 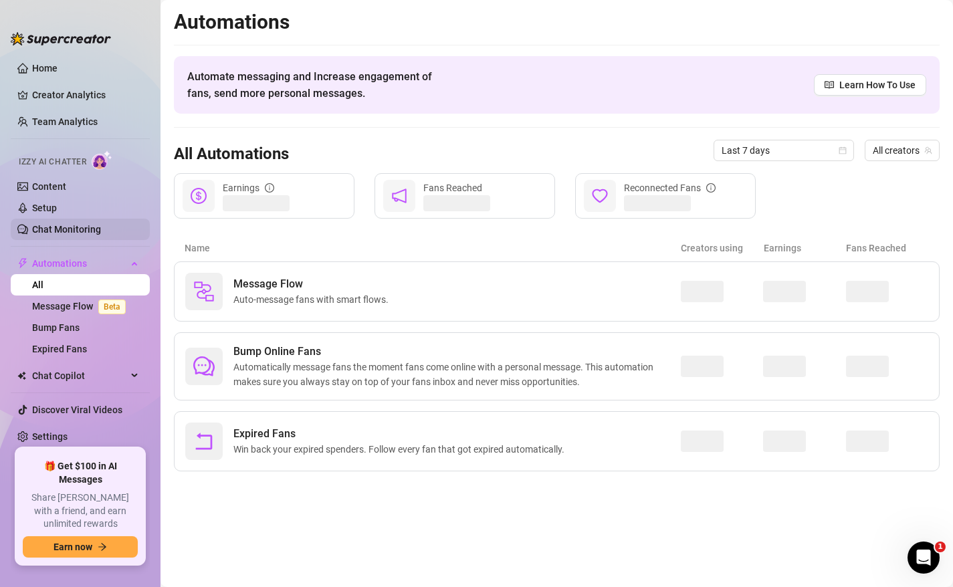 I want to click on span: dollar, so click(x=199, y=196).